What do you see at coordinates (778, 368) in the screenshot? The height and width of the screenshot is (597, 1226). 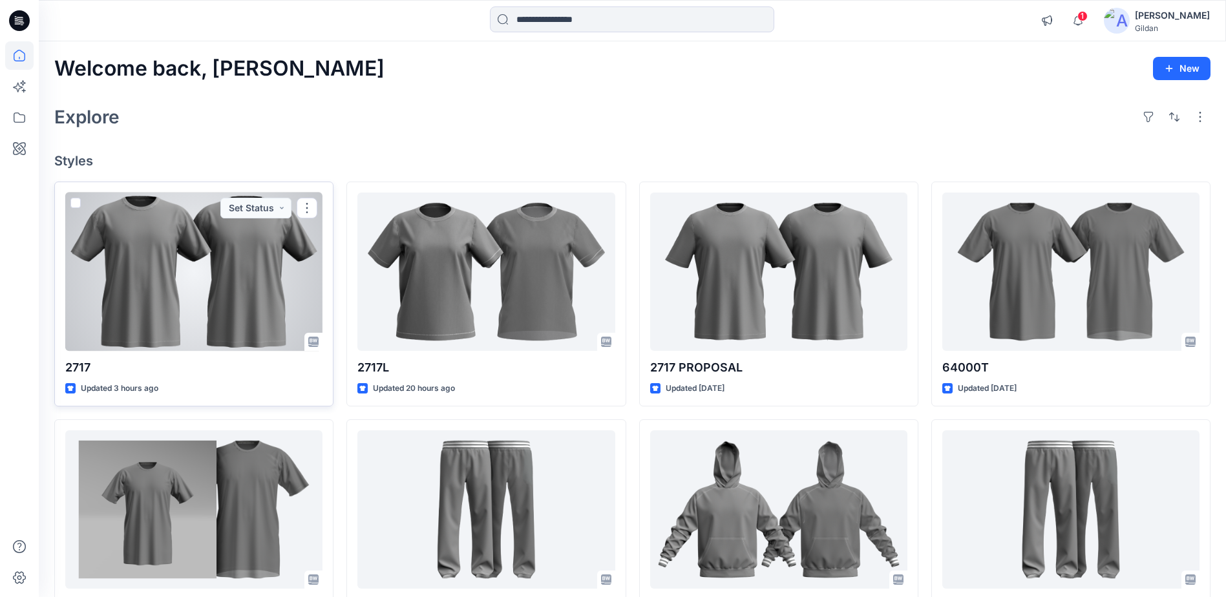 I see `p: 2717 PROPOSAL` at bounding box center [778, 368].